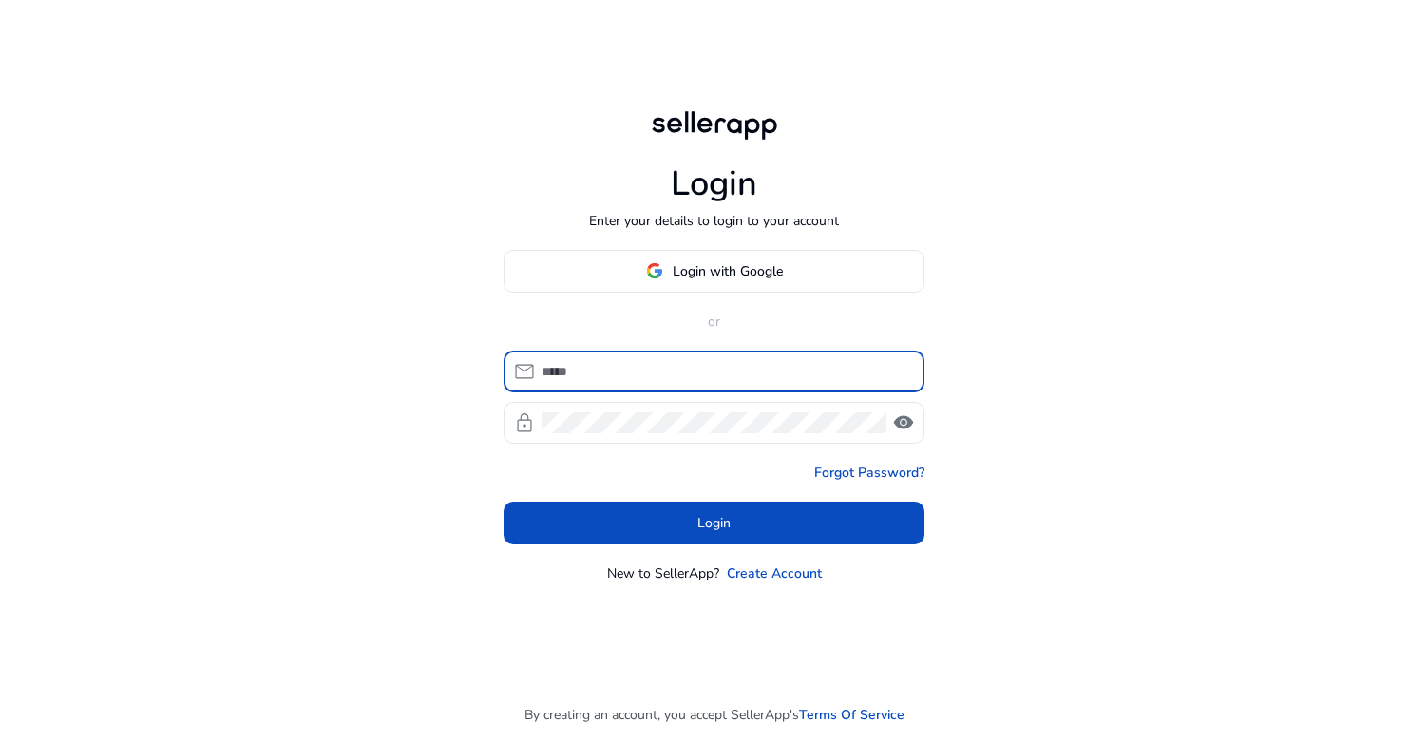 This screenshot has width=1428, height=742. What do you see at coordinates (524, 423) in the screenshot?
I see `span: lock` at bounding box center [524, 423].